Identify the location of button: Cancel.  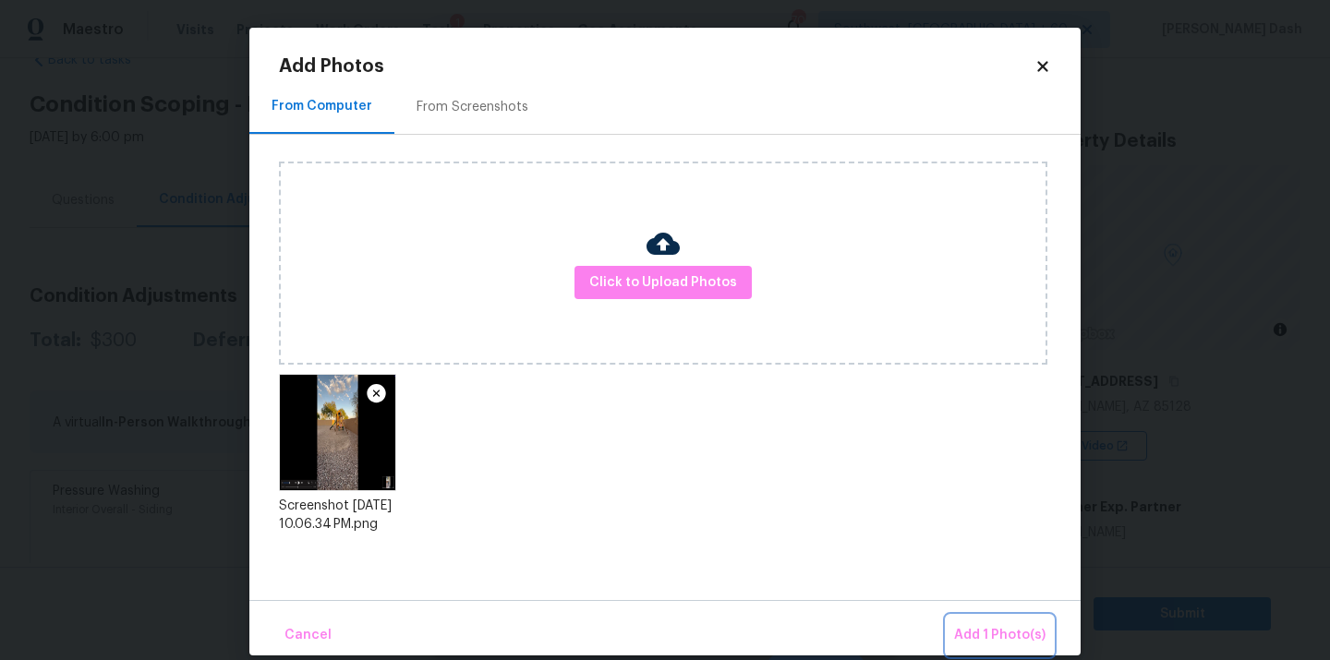
(308, 635).